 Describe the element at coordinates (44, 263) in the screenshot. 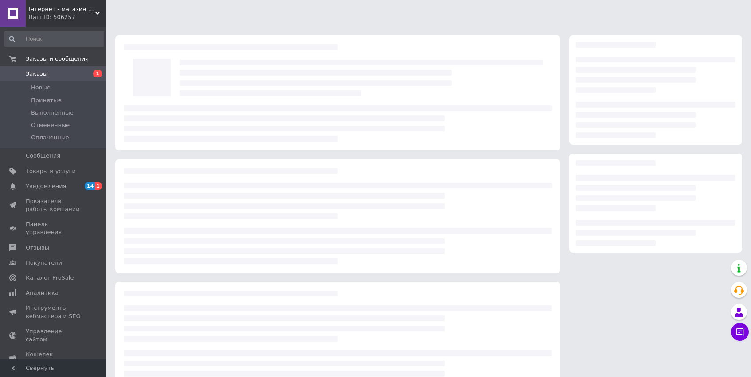

I see `span: Покупатели` at that location.